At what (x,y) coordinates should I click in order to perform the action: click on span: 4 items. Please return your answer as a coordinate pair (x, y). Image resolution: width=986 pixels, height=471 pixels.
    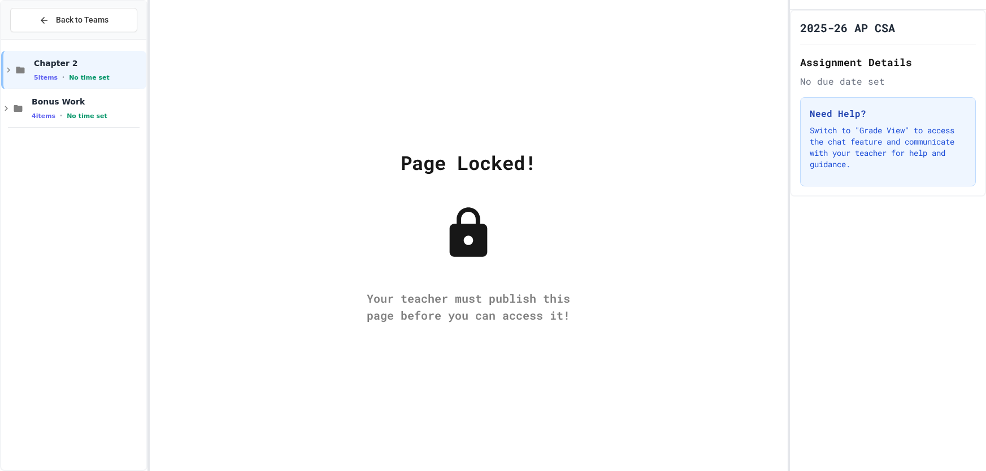
    Looking at the image, I should click on (44, 116).